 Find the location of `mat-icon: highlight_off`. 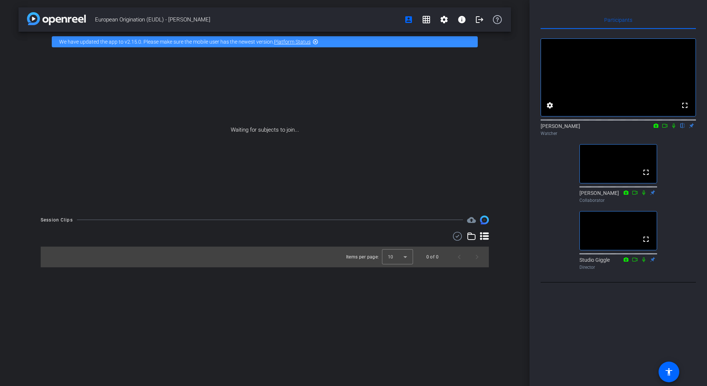

mat-icon: highlight_off is located at coordinates (315, 42).